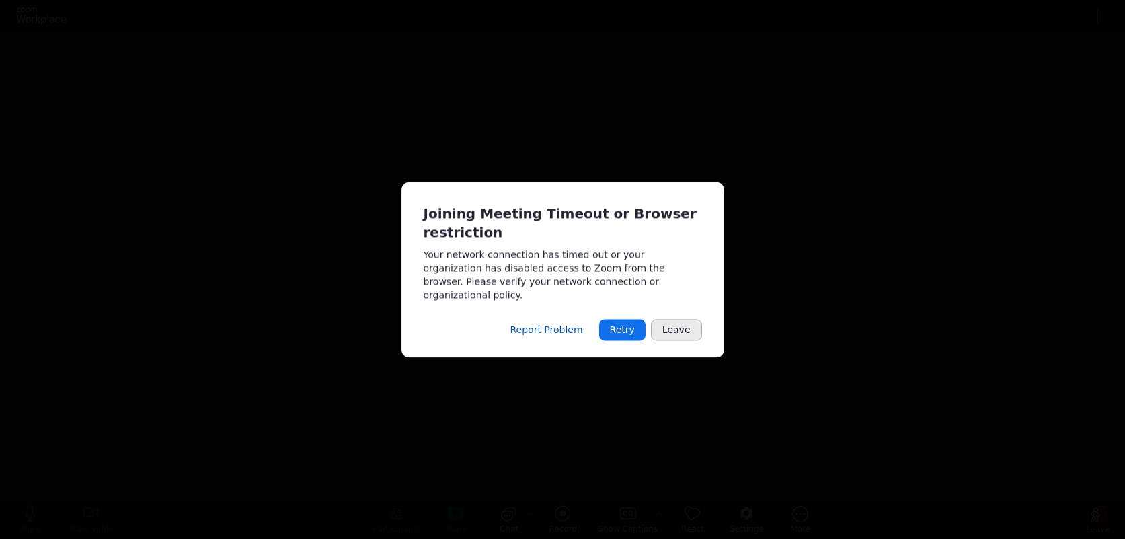 The image size is (1125, 539). Describe the element at coordinates (546, 330) in the screenshot. I see `button: Report Problem` at that location.